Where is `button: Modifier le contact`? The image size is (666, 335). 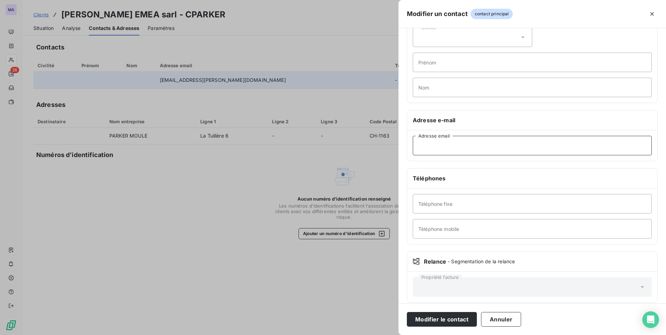
button: Modifier le contact is located at coordinates (442, 319).